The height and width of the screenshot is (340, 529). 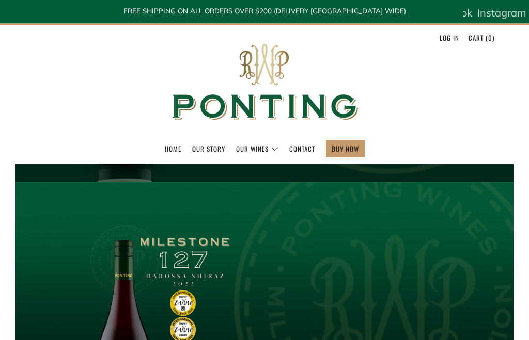 What do you see at coordinates (345, 149) in the screenshot?
I see `a: BUY NOW` at bounding box center [345, 149].